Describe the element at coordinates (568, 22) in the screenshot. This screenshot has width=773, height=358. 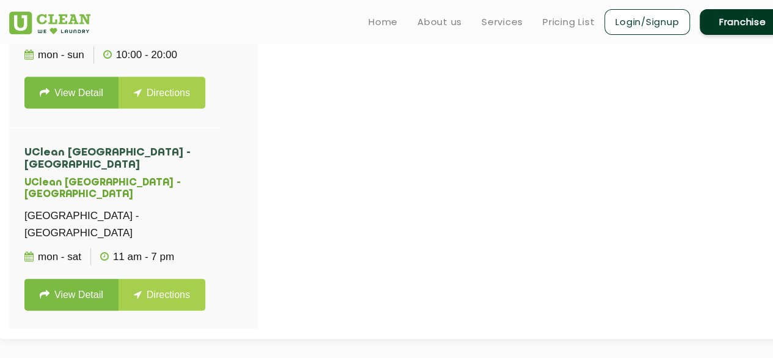
I see `a: Pricing List` at that location.